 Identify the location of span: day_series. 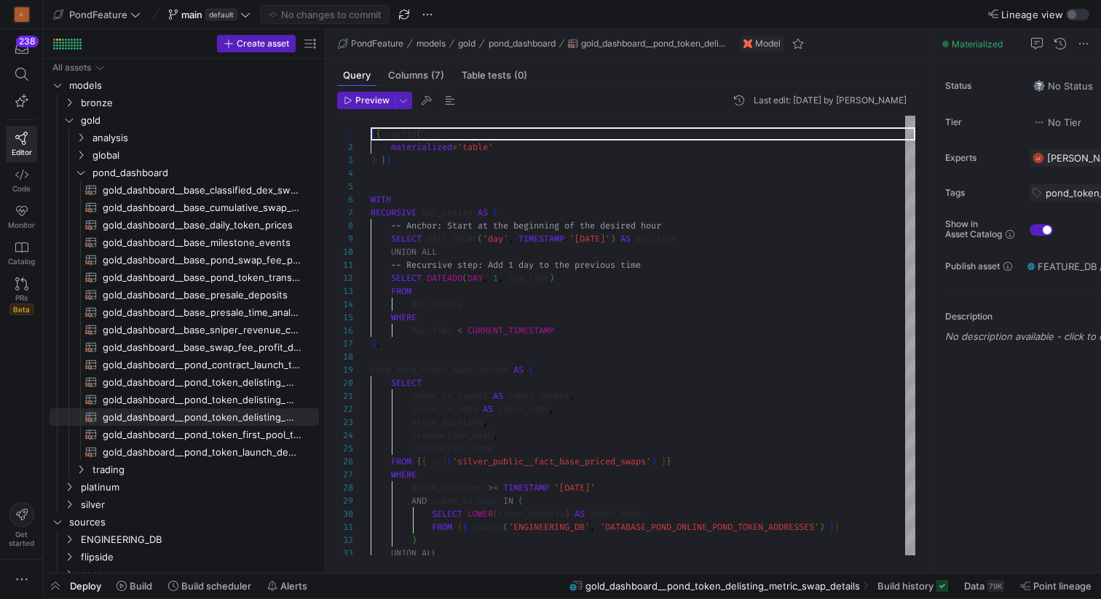
(447, 213).